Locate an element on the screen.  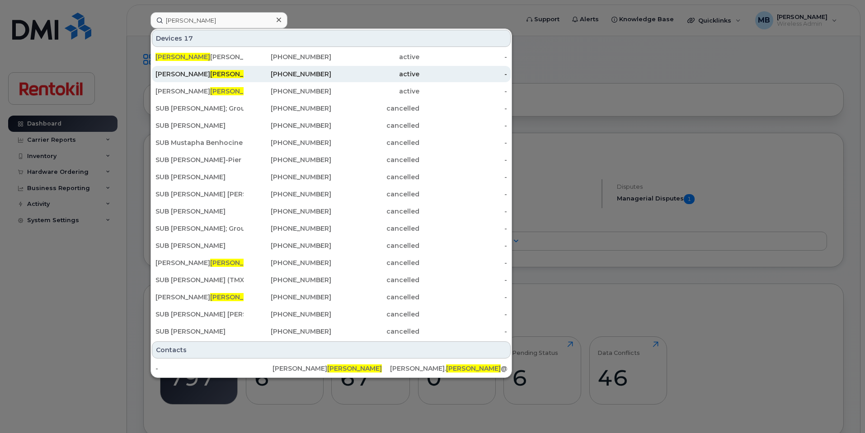
div: Contacts is located at coordinates (331, 350).